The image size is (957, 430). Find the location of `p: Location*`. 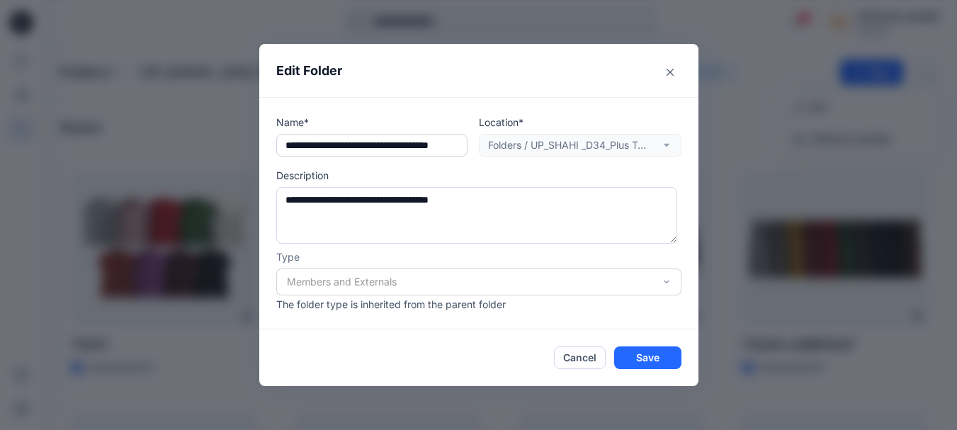

p: Location* is located at coordinates (580, 122).